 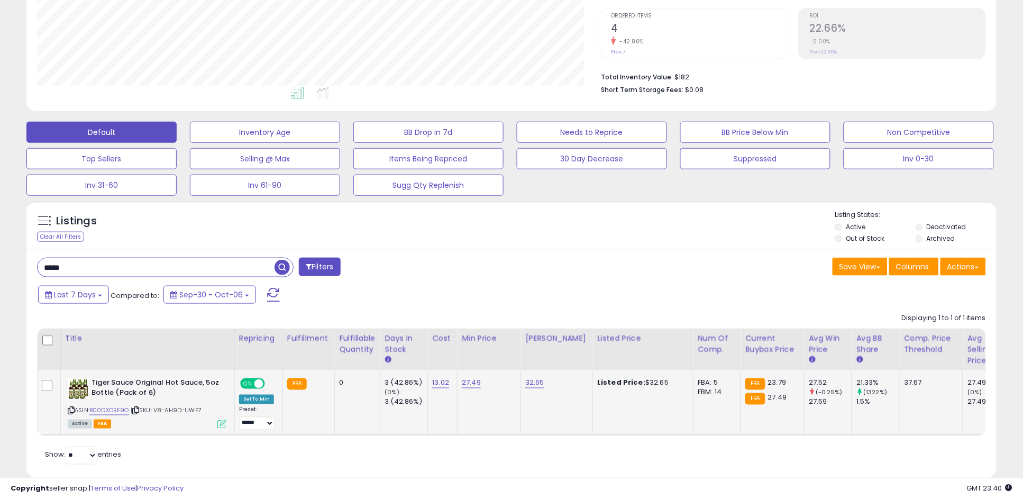 What do you see at coordinates (618, 52) in the screenshot?
I see `small: Prev: 7` at bounding box center [618, 52].